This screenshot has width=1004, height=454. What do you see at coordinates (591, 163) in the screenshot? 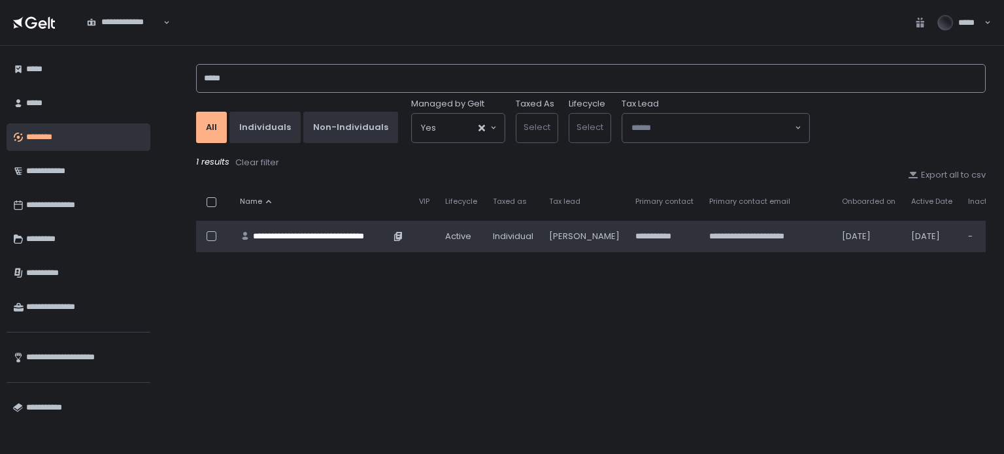
I see `div: 1 results` at bounding box center [591, 163].